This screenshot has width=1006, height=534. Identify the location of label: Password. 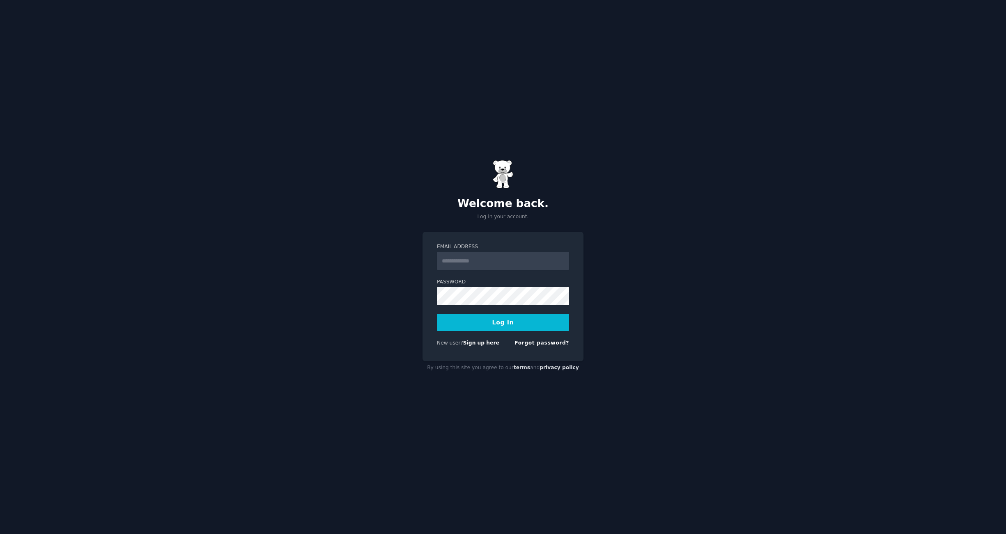
(503, 282).